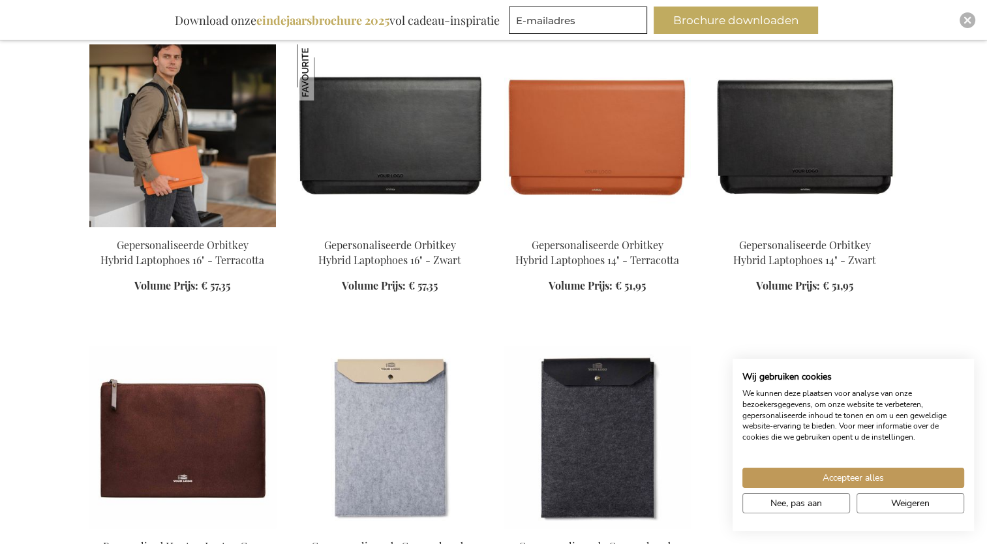 The width and height of the screenshot is (987, 544). Describe the element at coordinates (183, 437) in the screenshot. I see `img: Personalised Hunton Laptop Case - Brown` at that location.